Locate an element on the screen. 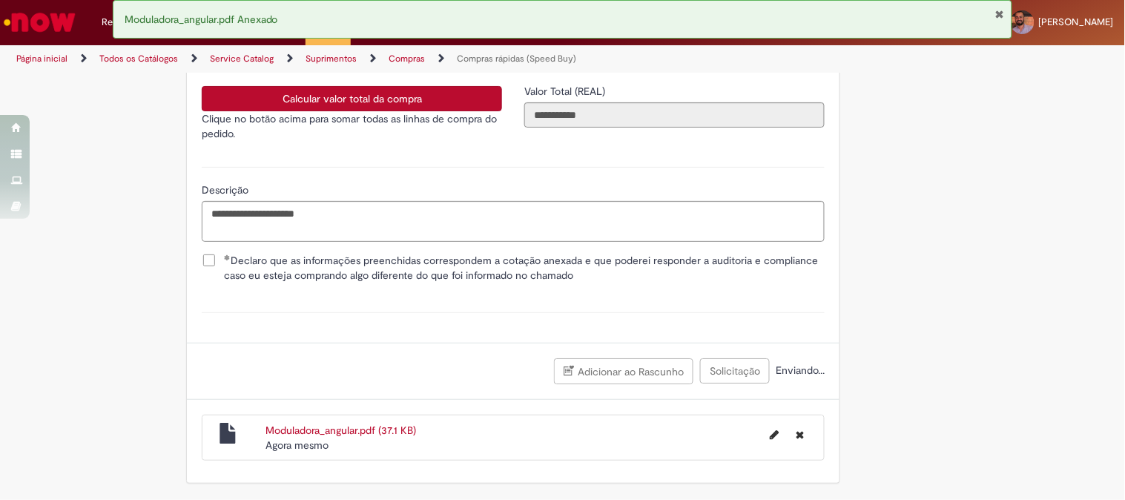 This screenshot has height=500, width=1125. input: Valor Total (REAL) is located at coordinates (674, 115).